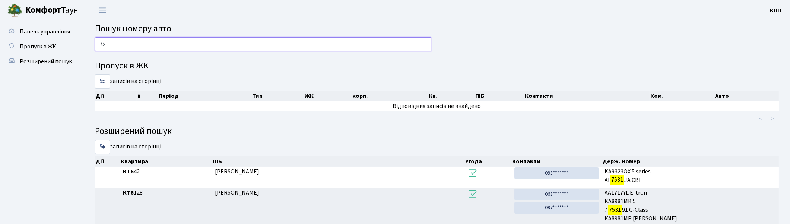 This screenshot has height=224, width=790. Describe the element at coordinates (41, 61) in the screenshot. I see `a: Розширений пошук` at that location.